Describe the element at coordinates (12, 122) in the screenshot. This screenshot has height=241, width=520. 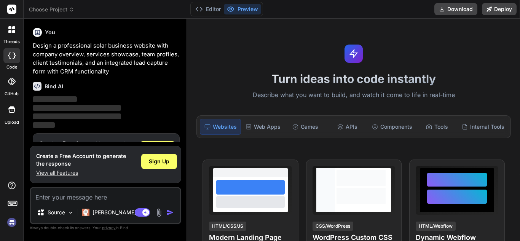
I see `label: Upload` at that location.